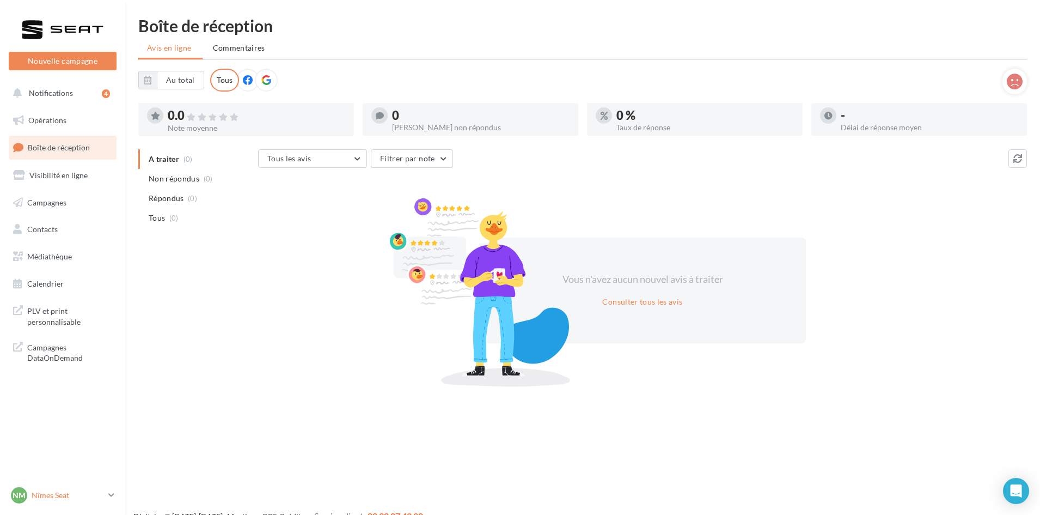  Describe the element at coordinates (313, 158) in the screenshot. I see `button: Tous les avis` at that location.